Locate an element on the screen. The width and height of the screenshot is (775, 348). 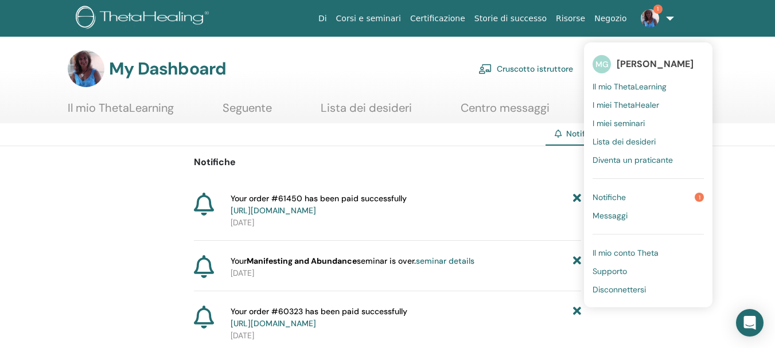
a: Centro messaggi is located at coordinates (505, 112).